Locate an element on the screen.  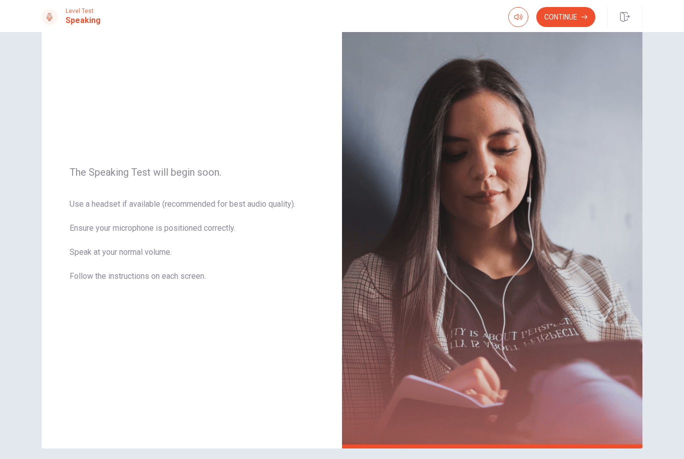
h1: Speaking is located at coordinates (83, 21).